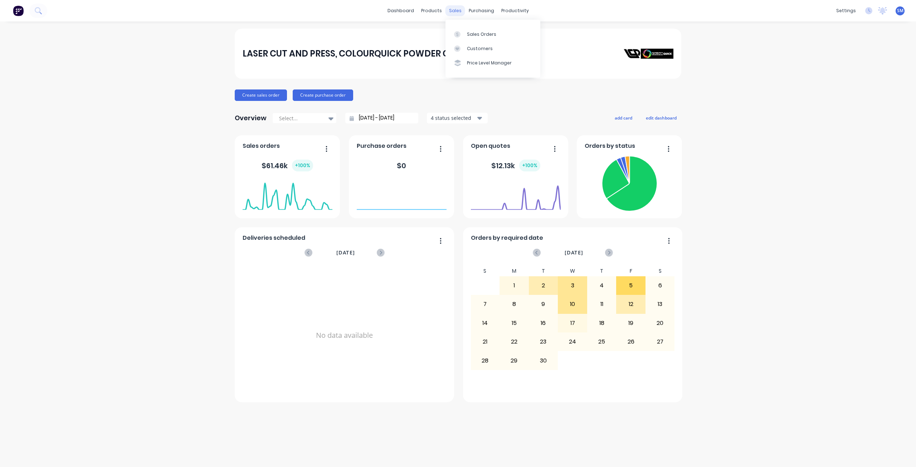 Image resolution: width=916 pixels, height=467 pixels. What do you see at coordinates (493, 34) in the screenshot?
I see `a: Sales Orders` at bounding box center [493, 34].